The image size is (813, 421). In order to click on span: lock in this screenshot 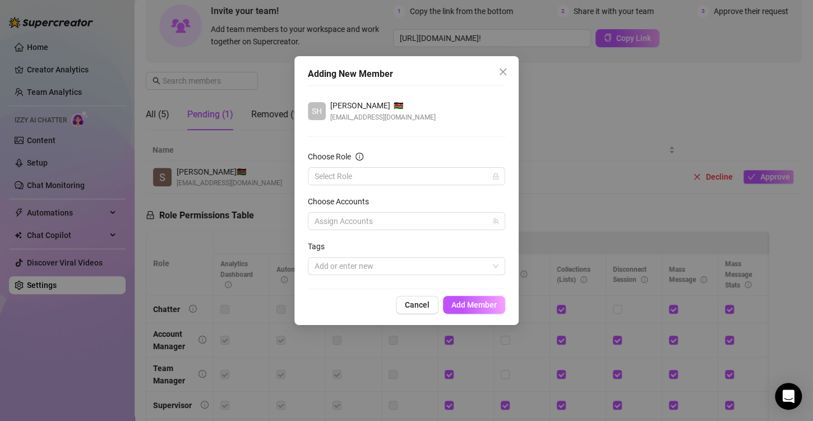, I will do `click(496, 176)`.